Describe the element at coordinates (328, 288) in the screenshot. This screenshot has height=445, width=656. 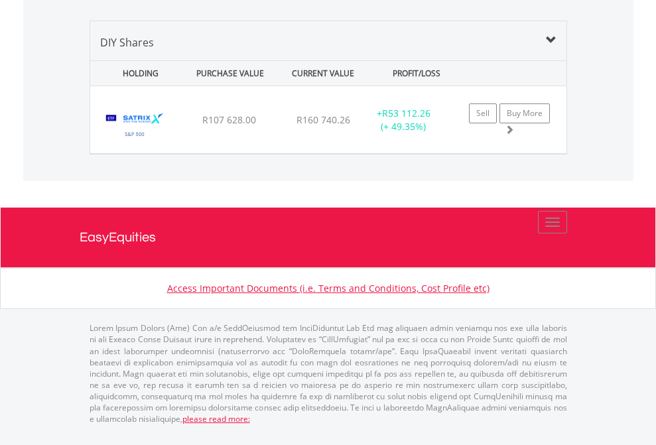
I see `a: Access Important Documents (i.e. Terms and Conditions, Cost Profile etc)` at that location.